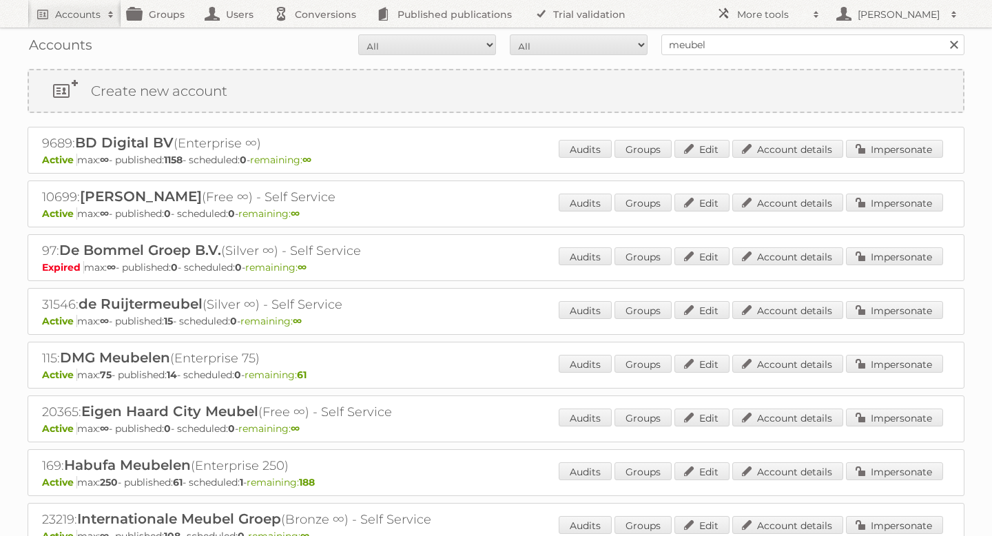  Describe the element at coordinates (306, 482) in the screenshot. I see `strong: 188` at that location.